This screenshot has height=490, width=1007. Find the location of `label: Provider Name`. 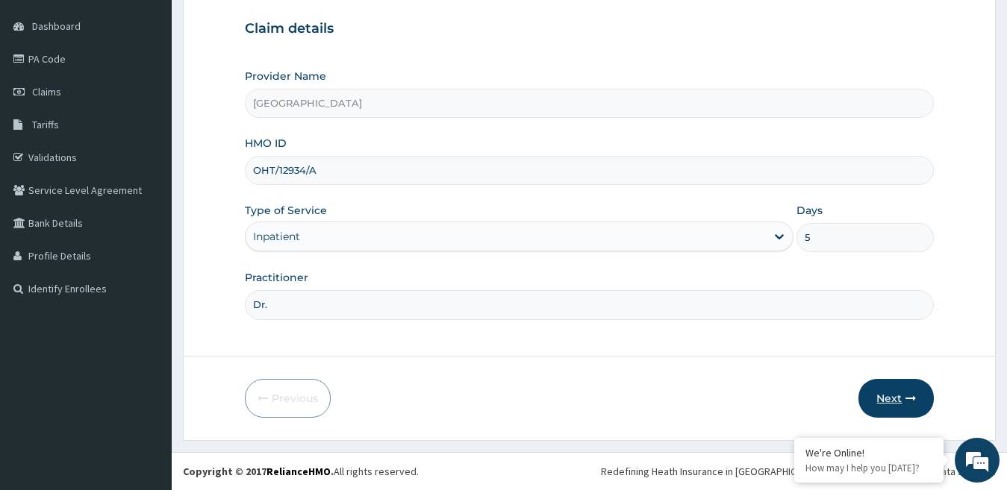

label: Provider Name is located at coordinates (285, 76).